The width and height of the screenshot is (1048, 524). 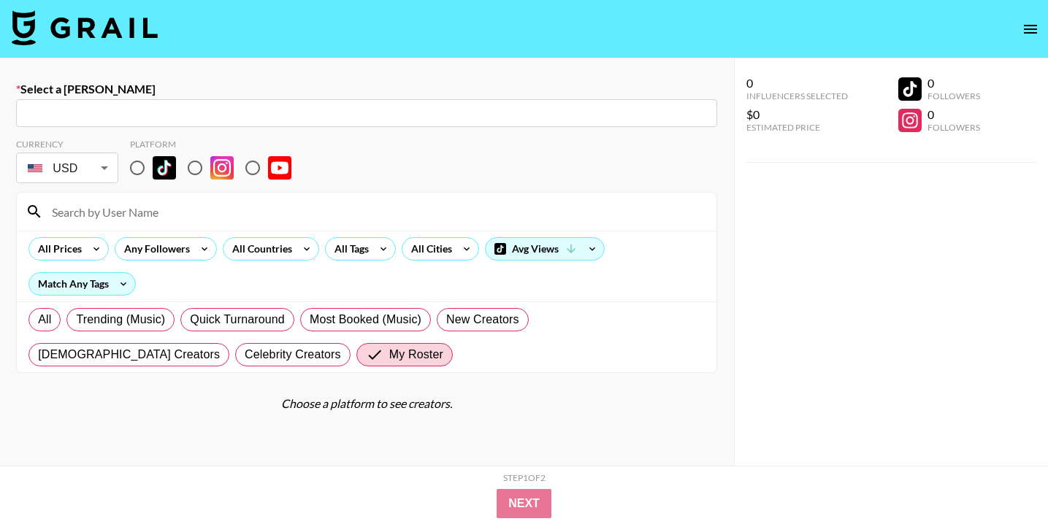 I want to click on div: All Prices, so click(x=57, y=249).